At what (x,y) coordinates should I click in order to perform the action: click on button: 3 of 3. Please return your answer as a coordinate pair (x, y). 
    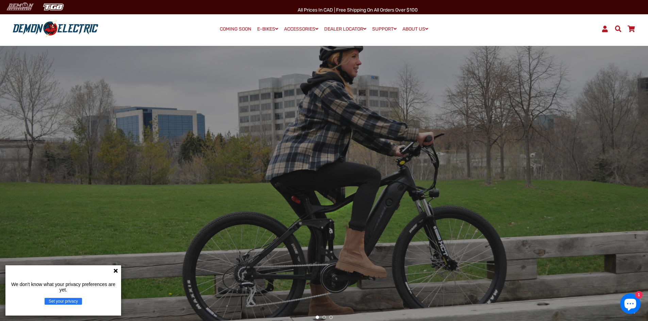
    Looking at the image, I should click on (331, 318).